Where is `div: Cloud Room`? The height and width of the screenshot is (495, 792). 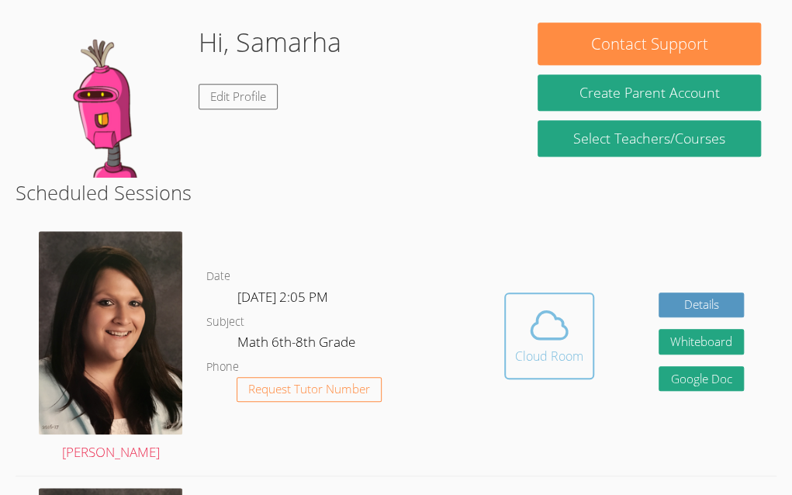 div: Cloud Room is located at coordinates (549, 356).